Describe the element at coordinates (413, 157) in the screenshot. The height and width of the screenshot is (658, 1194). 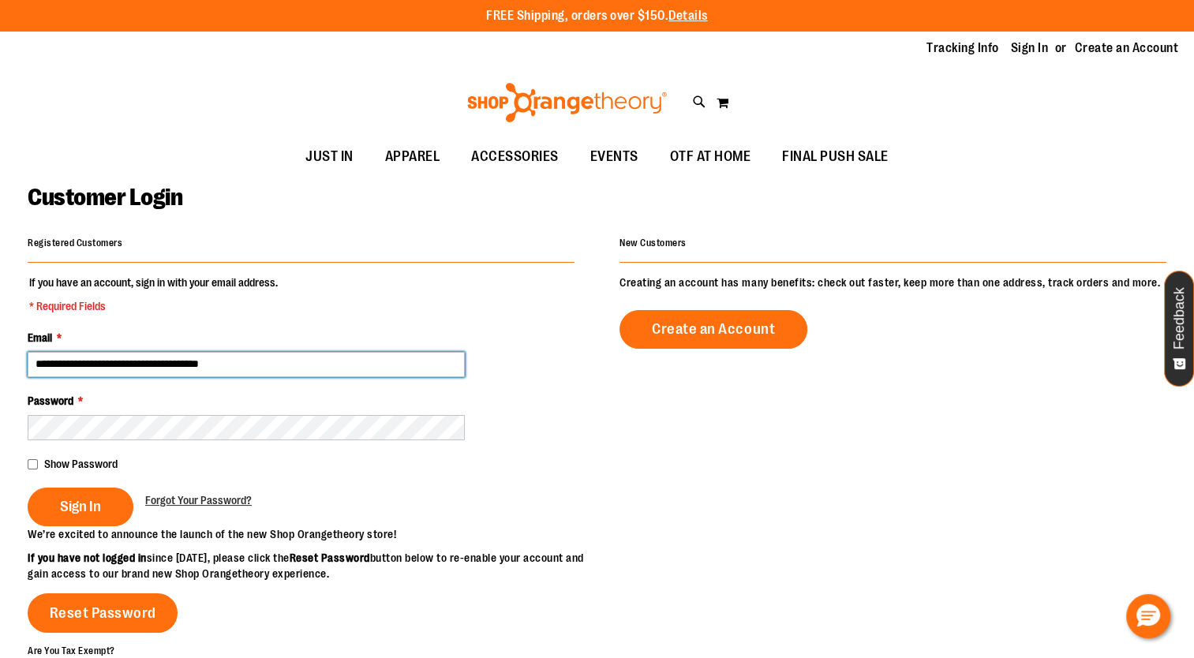
I see `a: APPAREL` at that location.